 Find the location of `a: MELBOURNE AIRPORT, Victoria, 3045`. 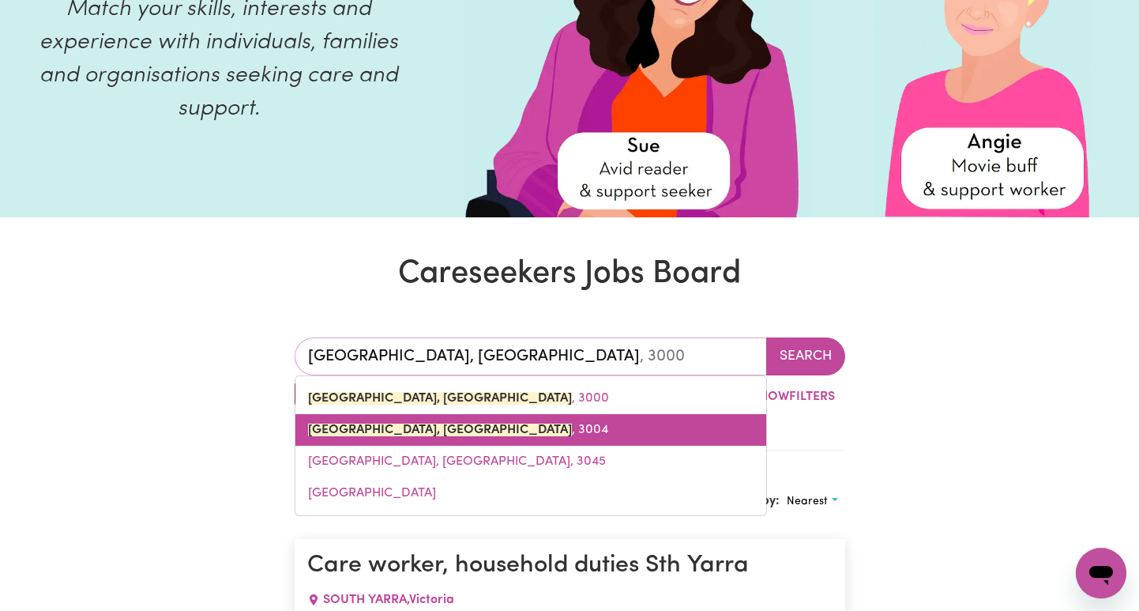

a: MELBOURNE AIRPORT, Victoria, 3045 is located at coordinates (531, 461).